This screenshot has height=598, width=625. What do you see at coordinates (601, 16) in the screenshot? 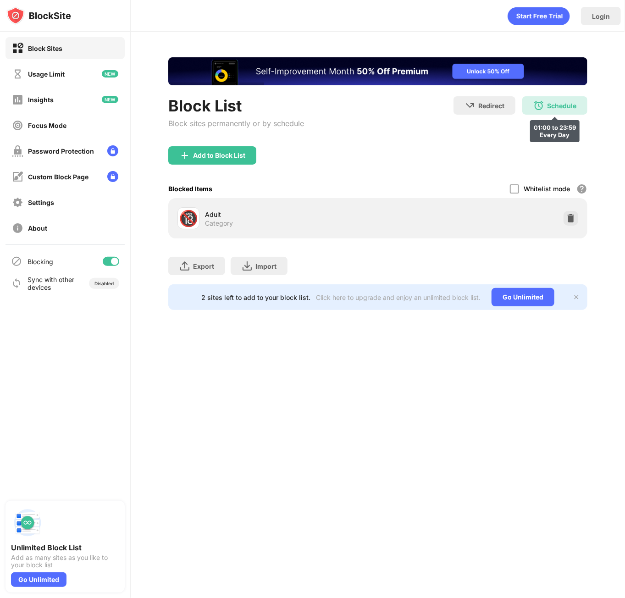
I see `div: Login` at bounding box center [601, 16].